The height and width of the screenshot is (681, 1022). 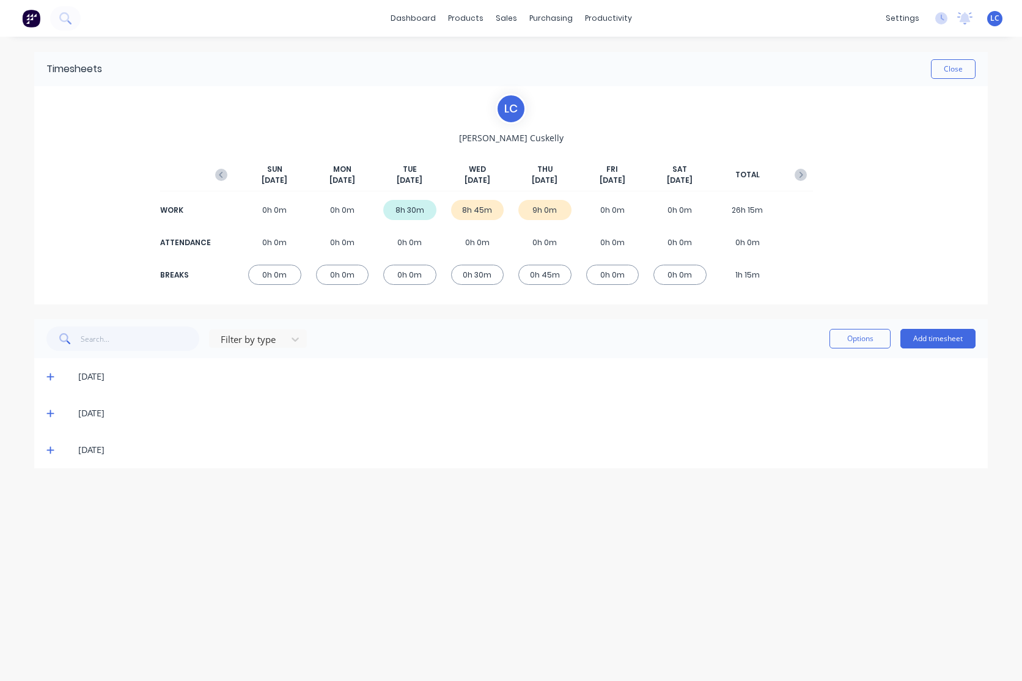 I want to click on button: Close, so click(x=953, y=69).